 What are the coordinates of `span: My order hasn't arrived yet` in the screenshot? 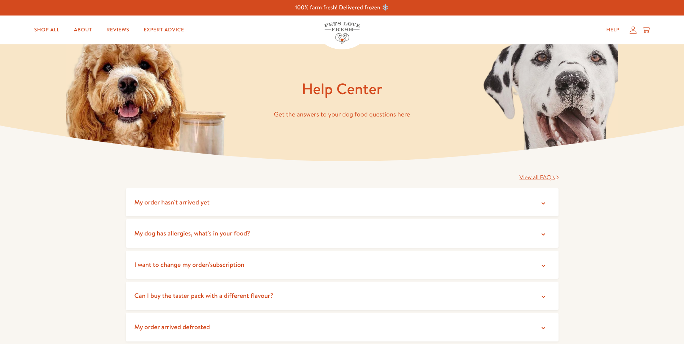 It's located at (172, 202).